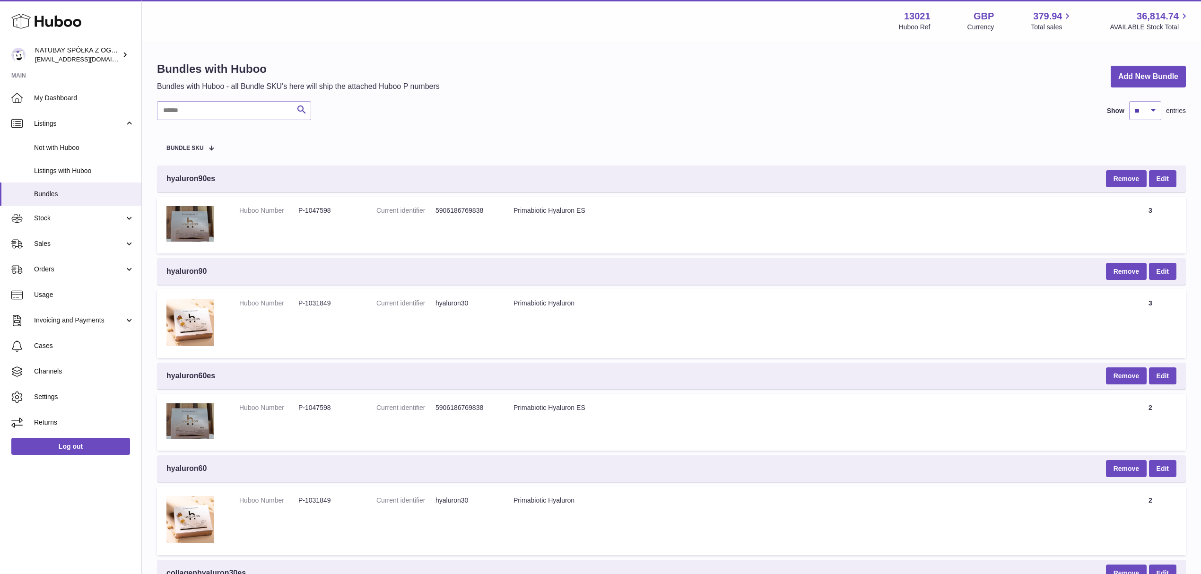  What do you see at coordinates (79, 320) in the screenshot?
I see `span: Invoicing and Payments` at bounding box center [79, 320].